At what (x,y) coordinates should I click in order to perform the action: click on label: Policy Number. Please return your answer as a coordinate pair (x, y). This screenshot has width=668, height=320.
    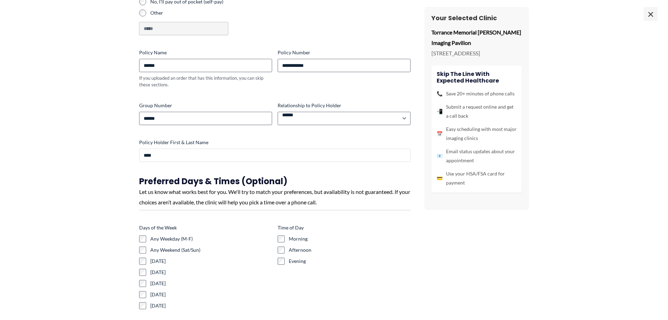
    Looking at the image, I should click on (344, 53).